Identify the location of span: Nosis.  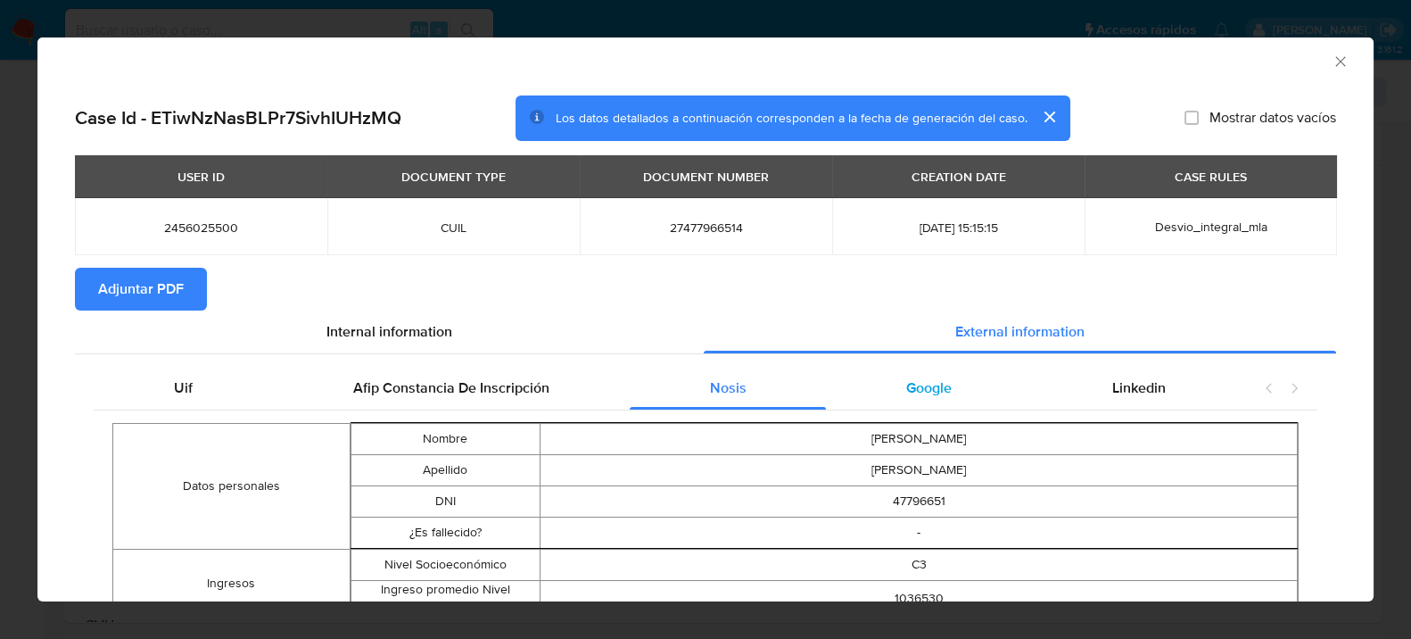
(727, 387).